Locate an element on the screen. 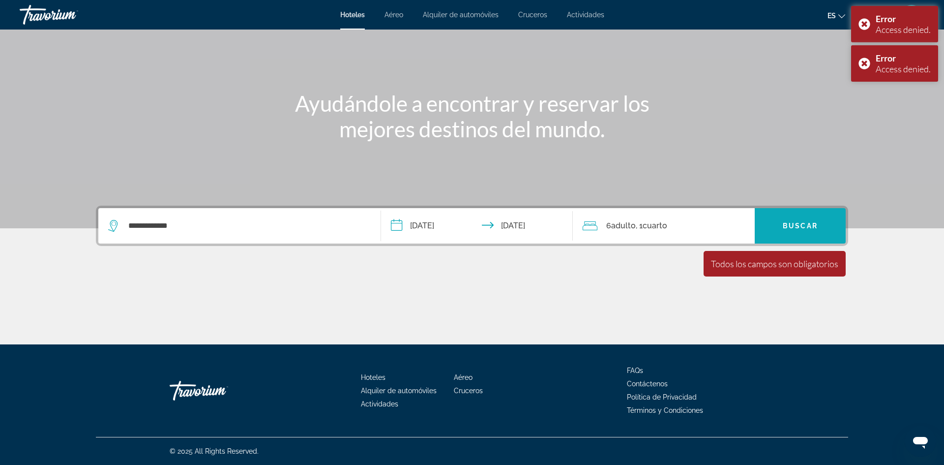  span: Adulto is located at coordinates (623, 225).